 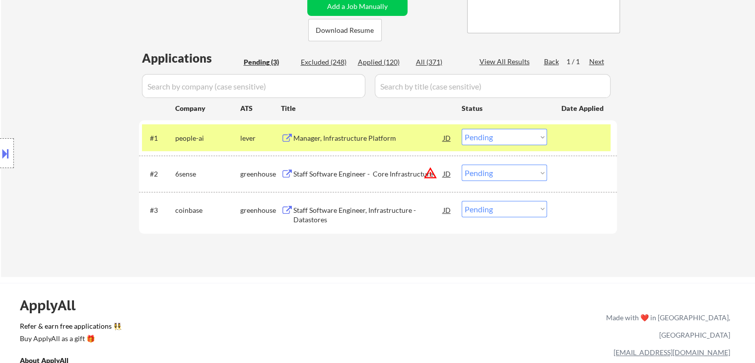 I want to click on div: Staff Software Engineer, Infrastructure - Datastores, so click(x=368, y=215).